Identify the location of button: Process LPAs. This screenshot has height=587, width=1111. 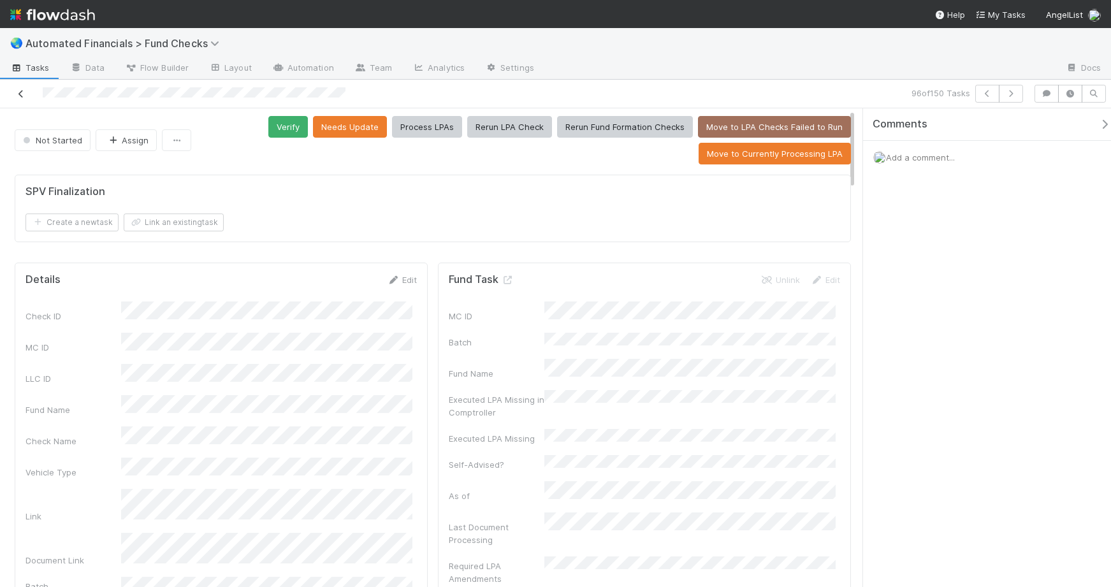
(427, 127).